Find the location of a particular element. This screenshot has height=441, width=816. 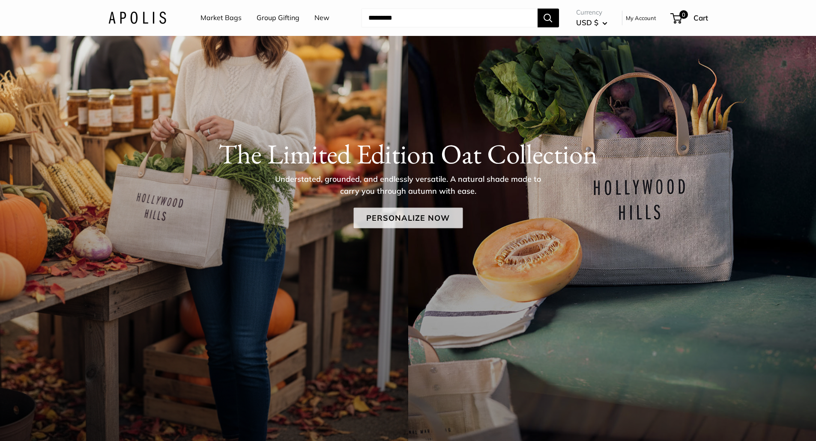

span: Cart is located at coordinates (701, 18).